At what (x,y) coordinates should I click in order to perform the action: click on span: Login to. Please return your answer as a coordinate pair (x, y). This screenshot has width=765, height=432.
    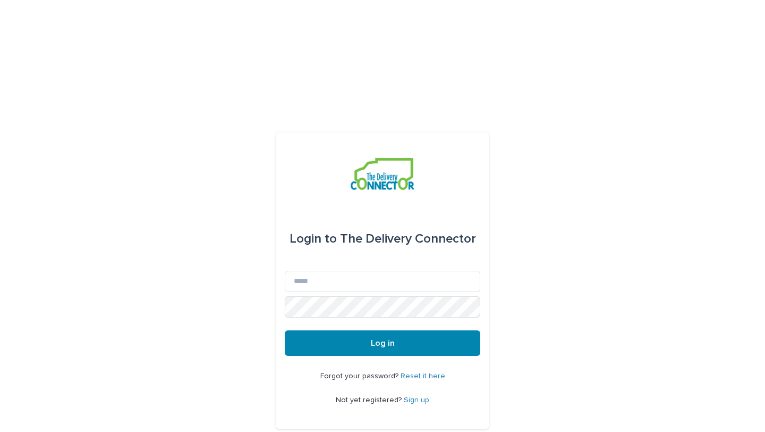
    Looking at the image, I should click on (313, 239).